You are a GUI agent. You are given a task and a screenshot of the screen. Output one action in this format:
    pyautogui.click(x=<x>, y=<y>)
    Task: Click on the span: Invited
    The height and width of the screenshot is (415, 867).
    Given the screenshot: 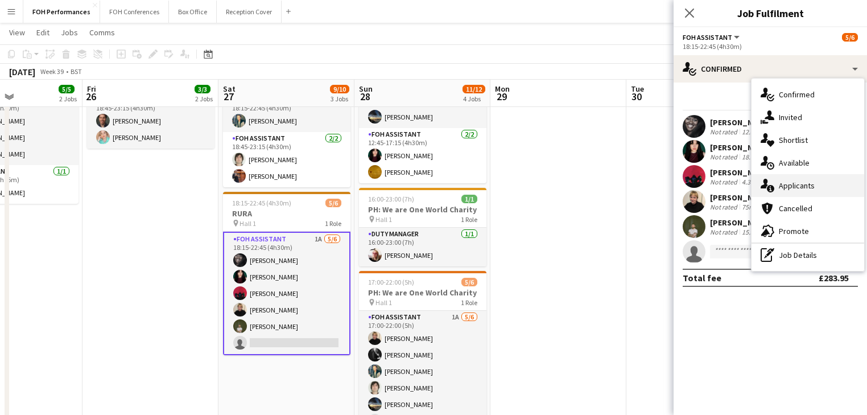 What is the action you would take?
    pyautogui.click(x=790, y=117)
    